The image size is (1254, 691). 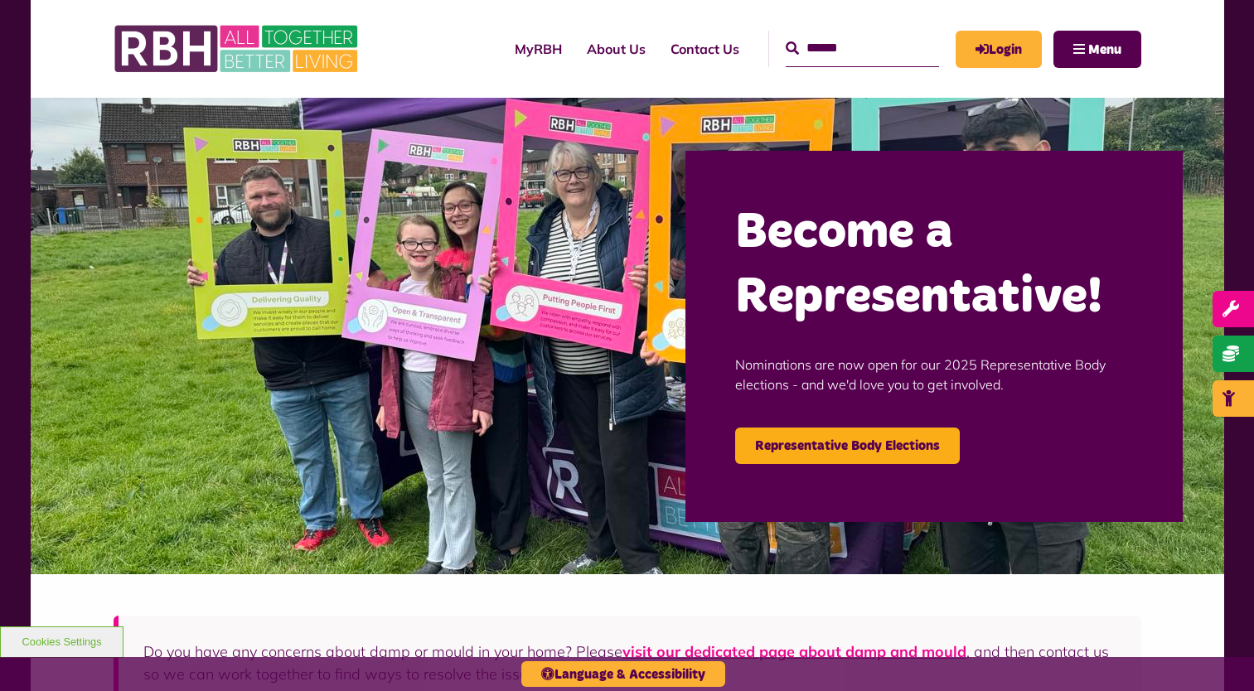 What do you see at coordinates (847, 446) in the screenshot?
I see `a: Representative Body Elections` at bounding box center [847, 446].